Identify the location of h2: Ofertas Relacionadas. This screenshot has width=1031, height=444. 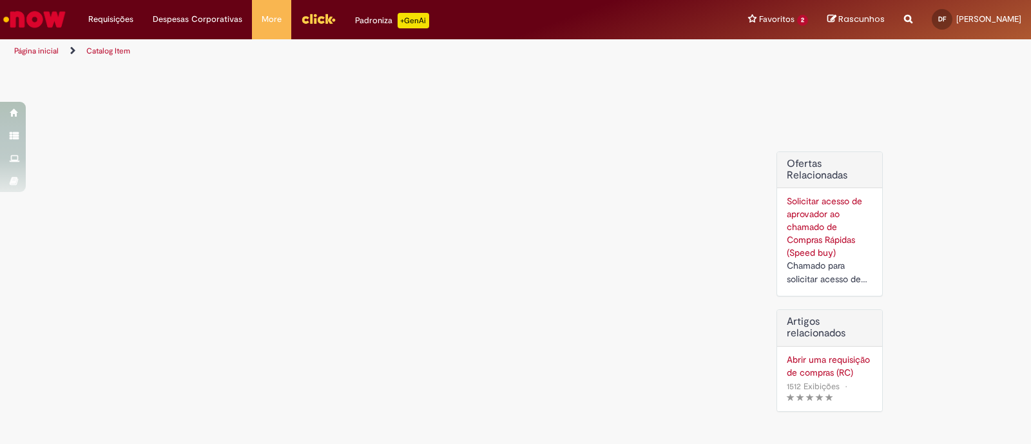
(829, 169).